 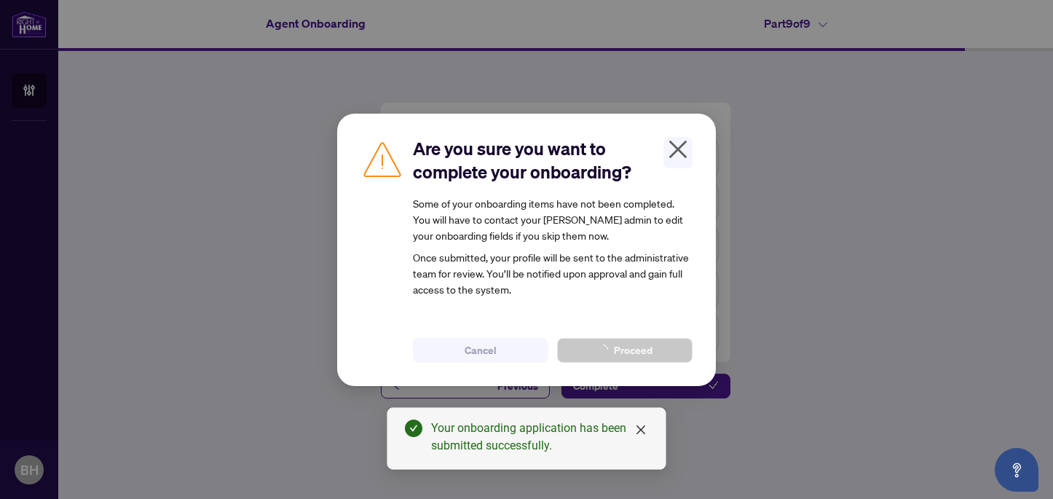 What do you see at coordinates (539, 437) in the screenshot?
I see `div: Your onboarding application has been submitted successfully.` at bounding box center [539, 437].